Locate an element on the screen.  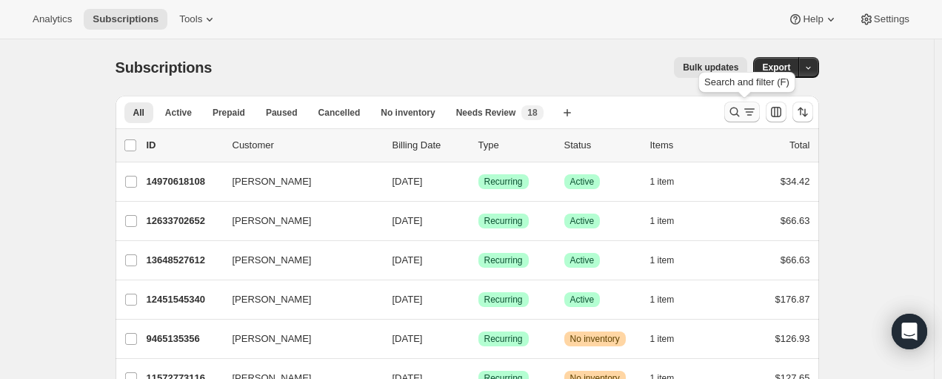
p: Total is located at coordinates (799, 145).